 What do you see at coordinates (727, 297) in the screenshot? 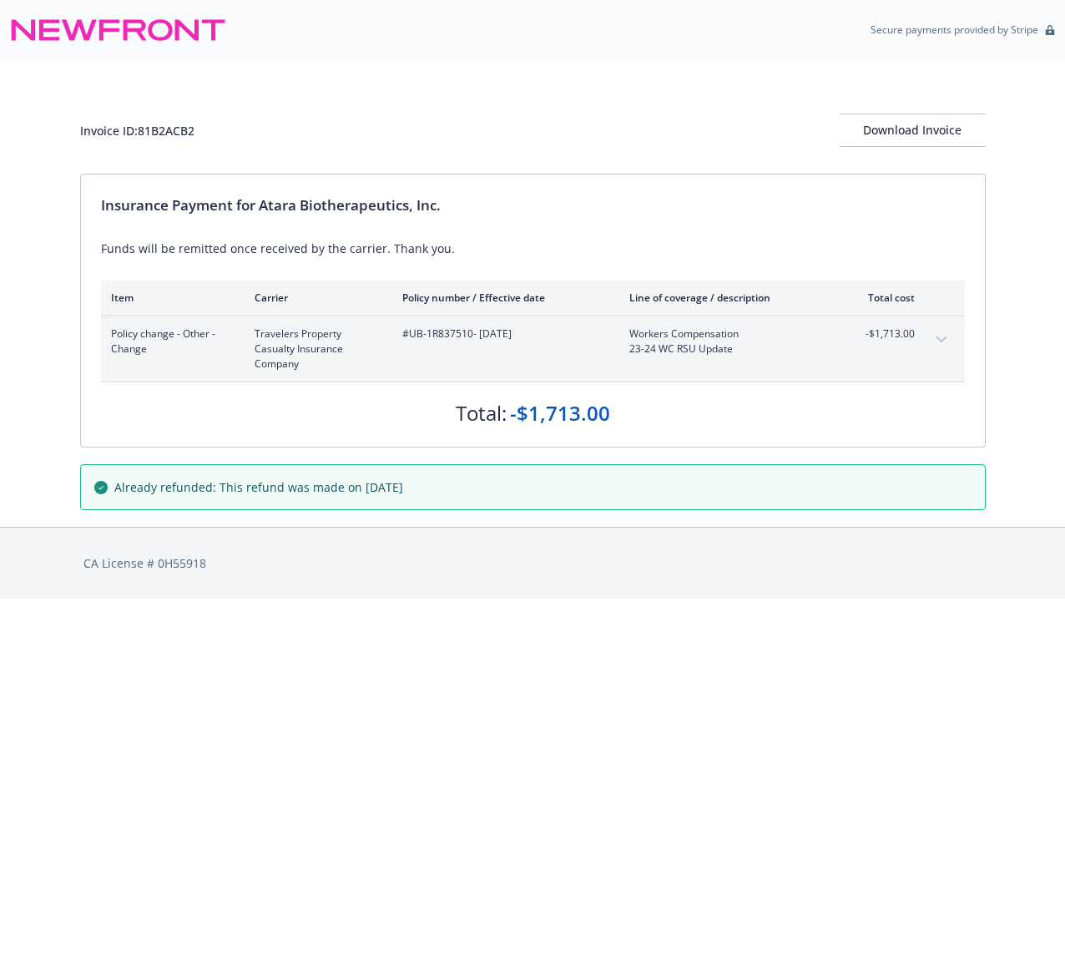
I see `div: Line of coverage / description` at bounding box center [727, 297].